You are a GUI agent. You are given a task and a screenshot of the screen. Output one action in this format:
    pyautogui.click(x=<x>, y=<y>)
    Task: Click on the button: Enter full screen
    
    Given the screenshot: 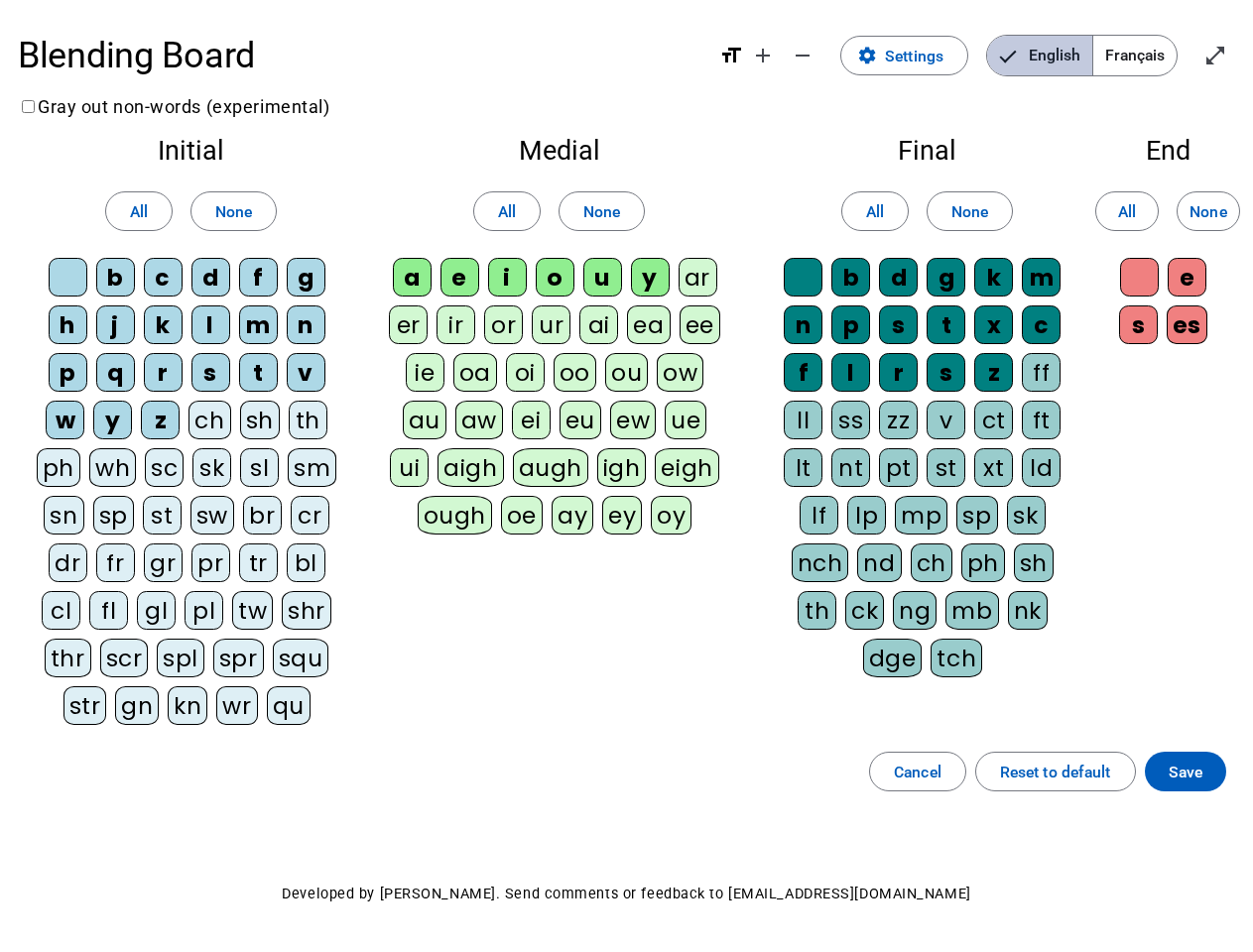 What is the action you would take?
    pyautogui.click(x=1215, y=56)
    